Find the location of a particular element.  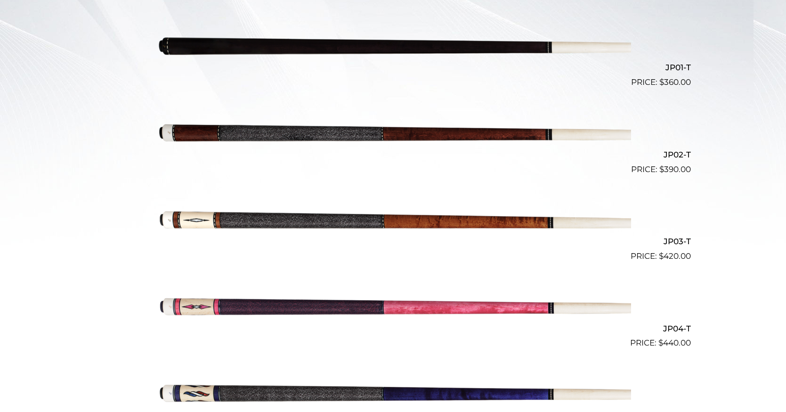

img: JP01-T is located at coordinates (393, 45).